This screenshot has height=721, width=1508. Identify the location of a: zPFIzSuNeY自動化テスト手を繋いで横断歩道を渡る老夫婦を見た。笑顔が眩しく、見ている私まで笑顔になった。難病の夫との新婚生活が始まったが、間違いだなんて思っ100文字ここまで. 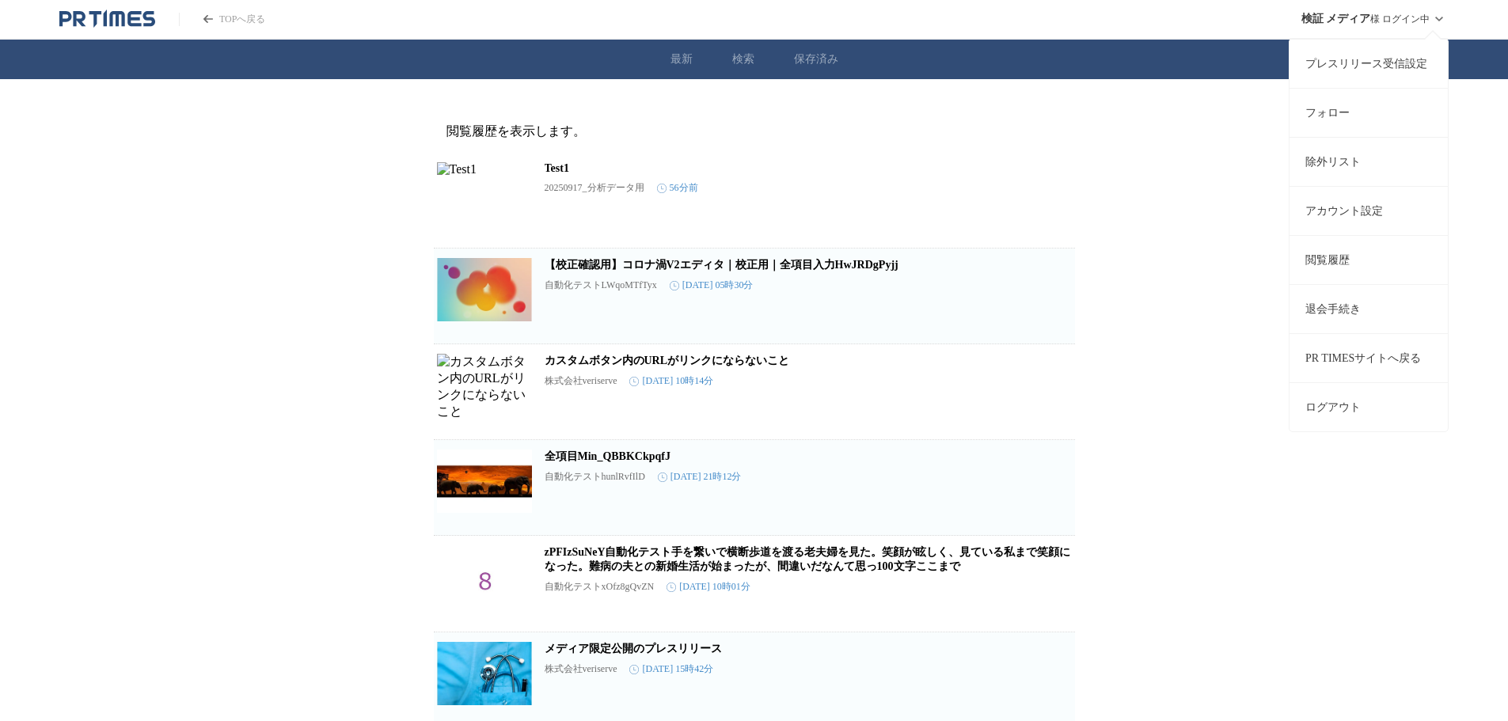
(808, 559).